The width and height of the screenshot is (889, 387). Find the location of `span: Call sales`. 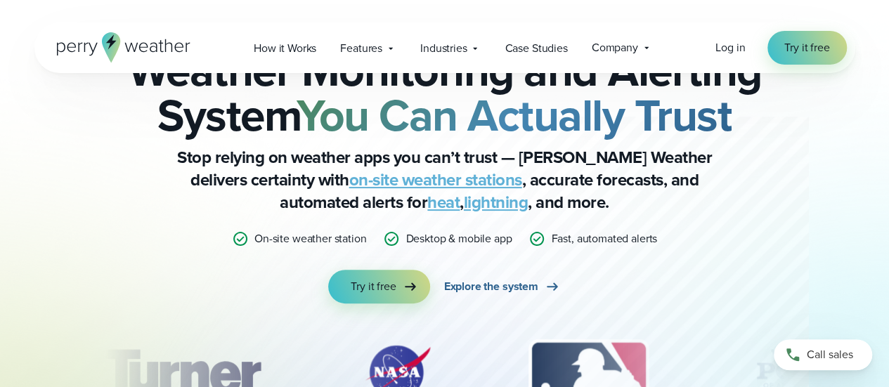

span: Call sales is located at coordinates (830, 355).